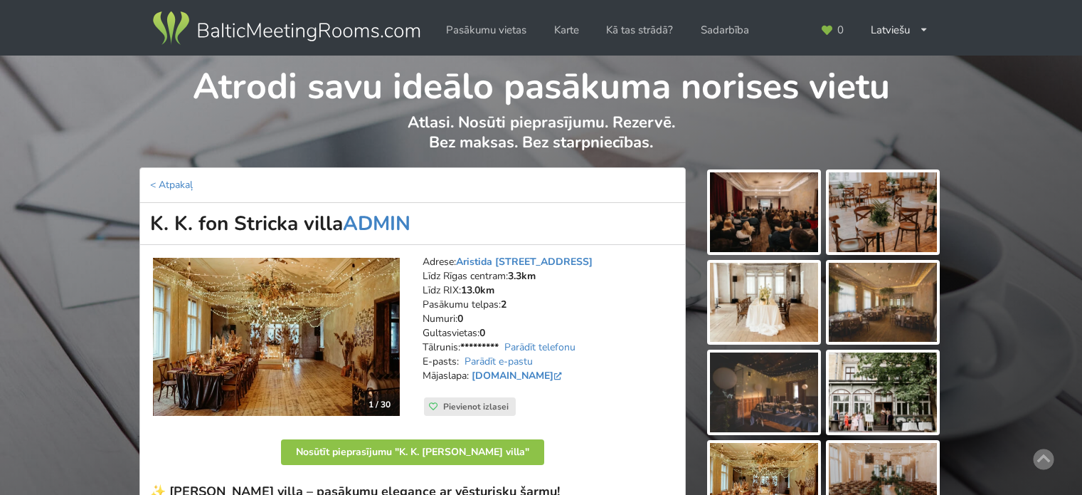  I want to click on a: ADMIN, so click(376, 223).